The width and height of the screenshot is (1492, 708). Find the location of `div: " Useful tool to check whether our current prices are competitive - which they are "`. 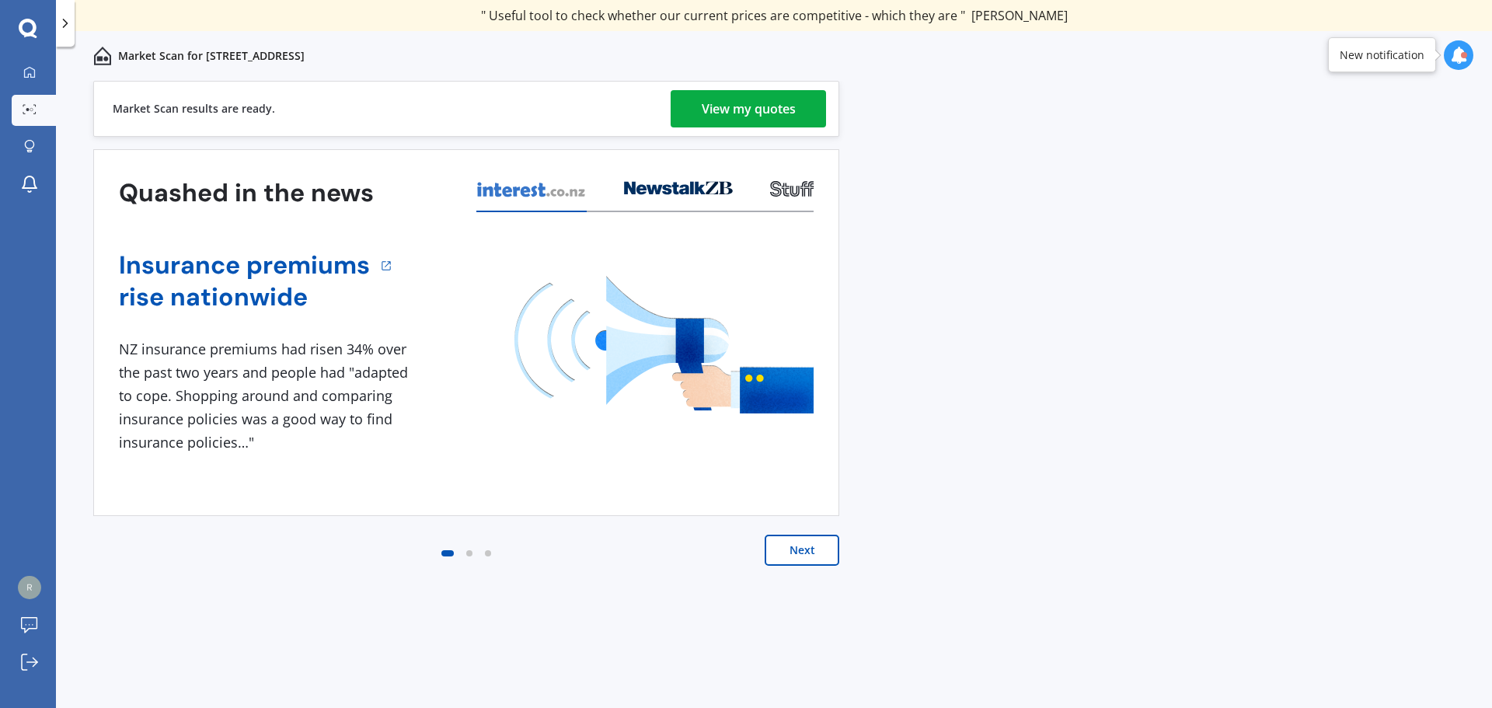

div: " Useful tool to check whether our current prices are competitive - which they are " is located at coordinates (774, 16).